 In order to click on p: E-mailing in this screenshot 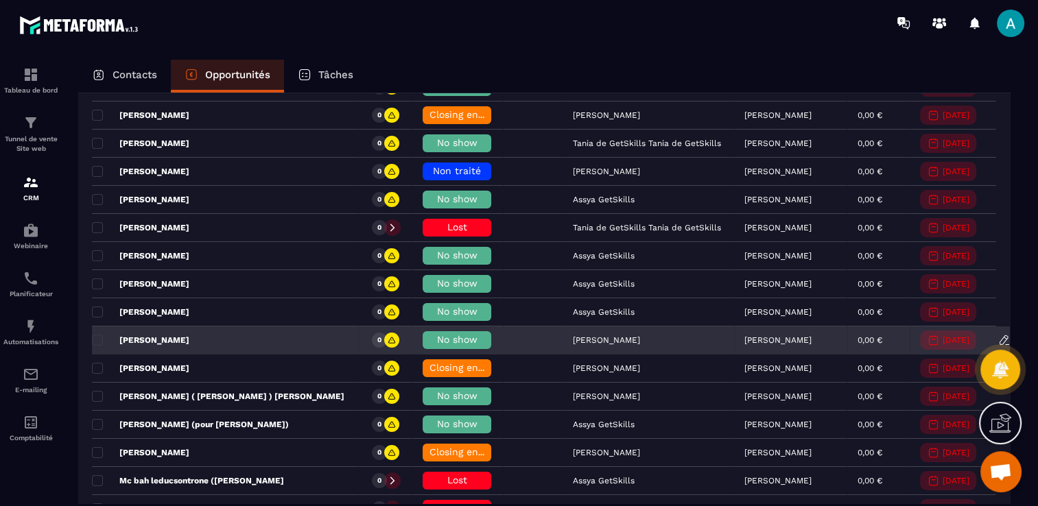, I will do `click(31, 390)`.